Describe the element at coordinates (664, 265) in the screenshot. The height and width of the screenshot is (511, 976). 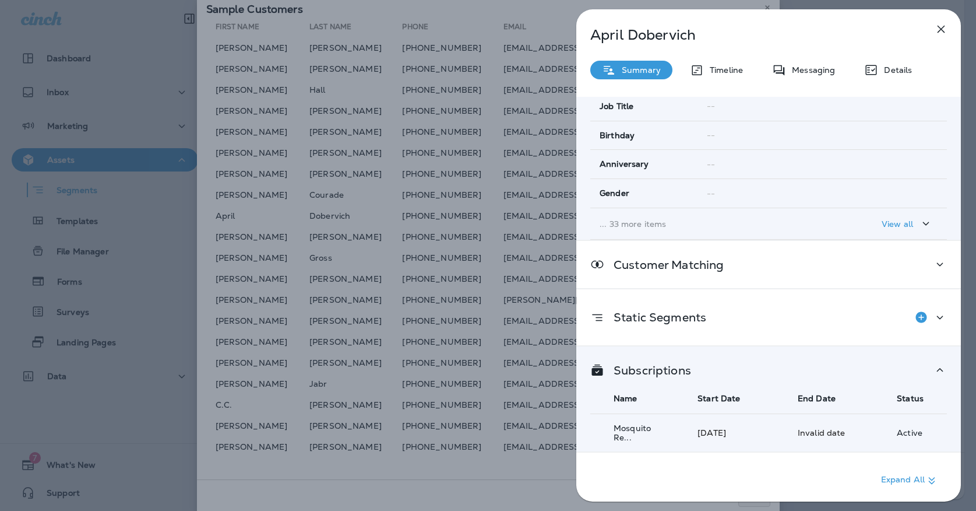
I see `p: Customer Matching` at that location.